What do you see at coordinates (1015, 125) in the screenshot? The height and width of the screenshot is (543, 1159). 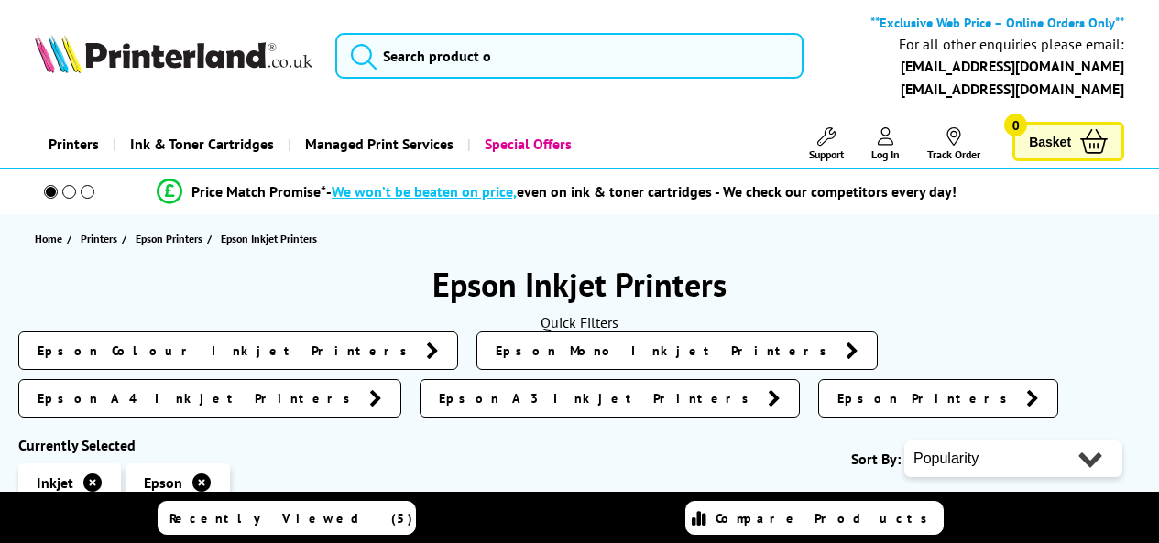 I see `span: 0` at bounding box center [1015, 125].